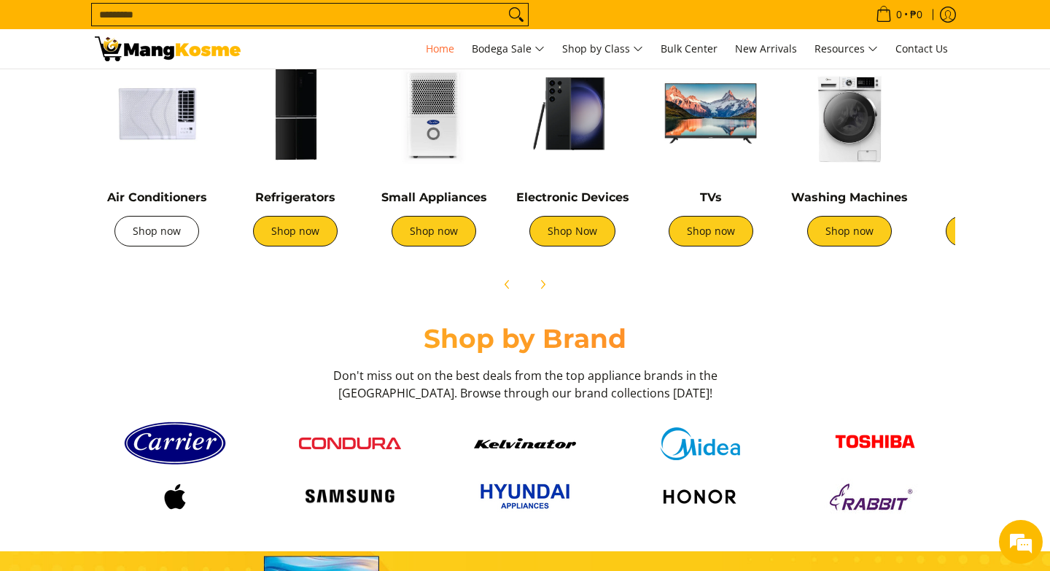 This screenshot has height=571, width=1050. What do you see at coordinates (508, 49) in the screenshot?
I see `a: Bodega Sale` at bounding box center [508, 49].